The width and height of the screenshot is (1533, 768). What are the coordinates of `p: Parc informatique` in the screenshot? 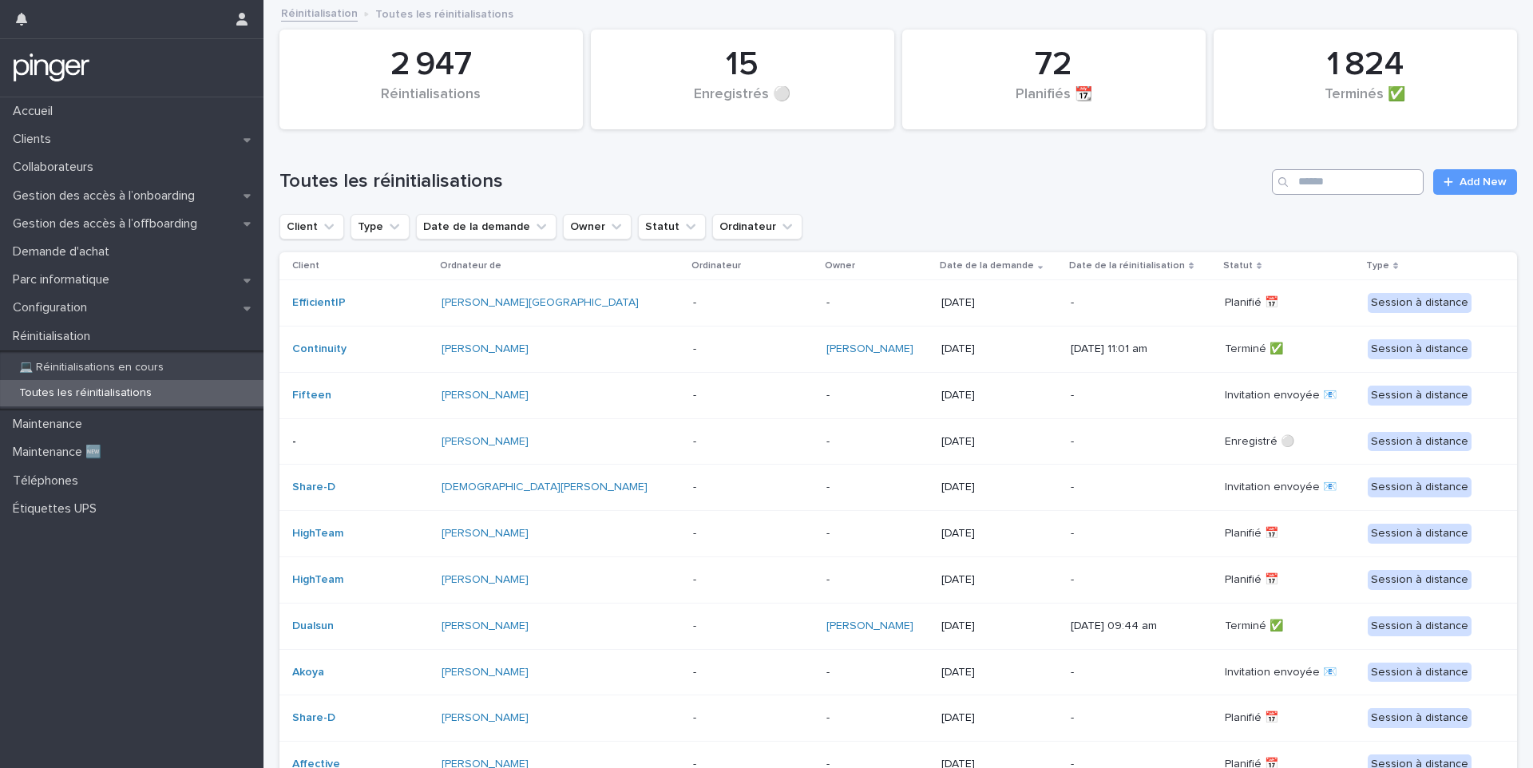 It's located at (64, 280).